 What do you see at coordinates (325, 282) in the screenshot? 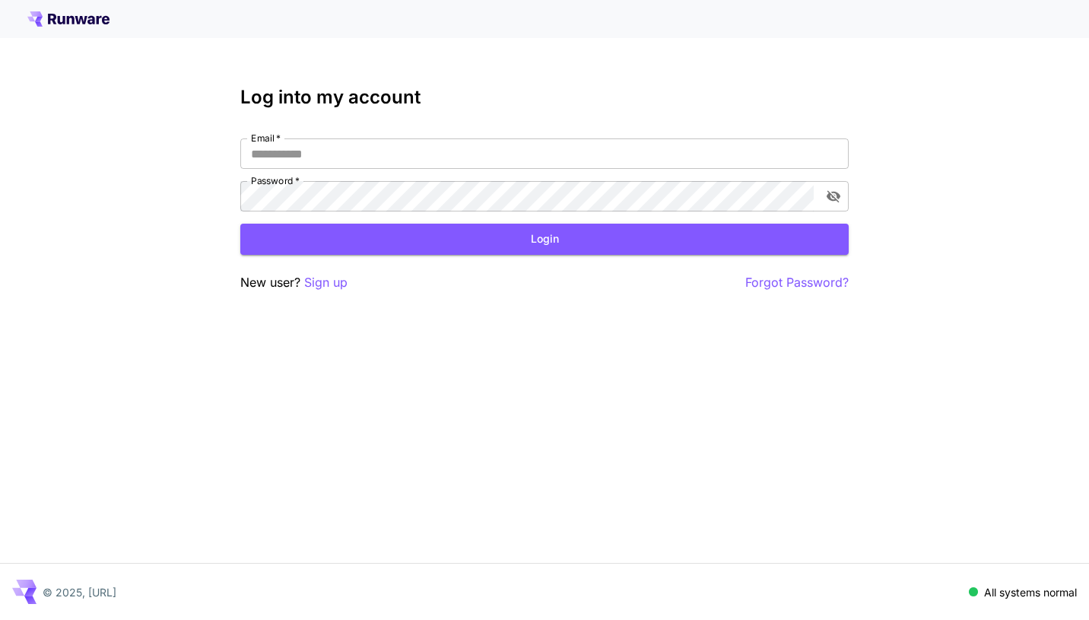
I see `p: Sign up` at bounding box center [325, 282].